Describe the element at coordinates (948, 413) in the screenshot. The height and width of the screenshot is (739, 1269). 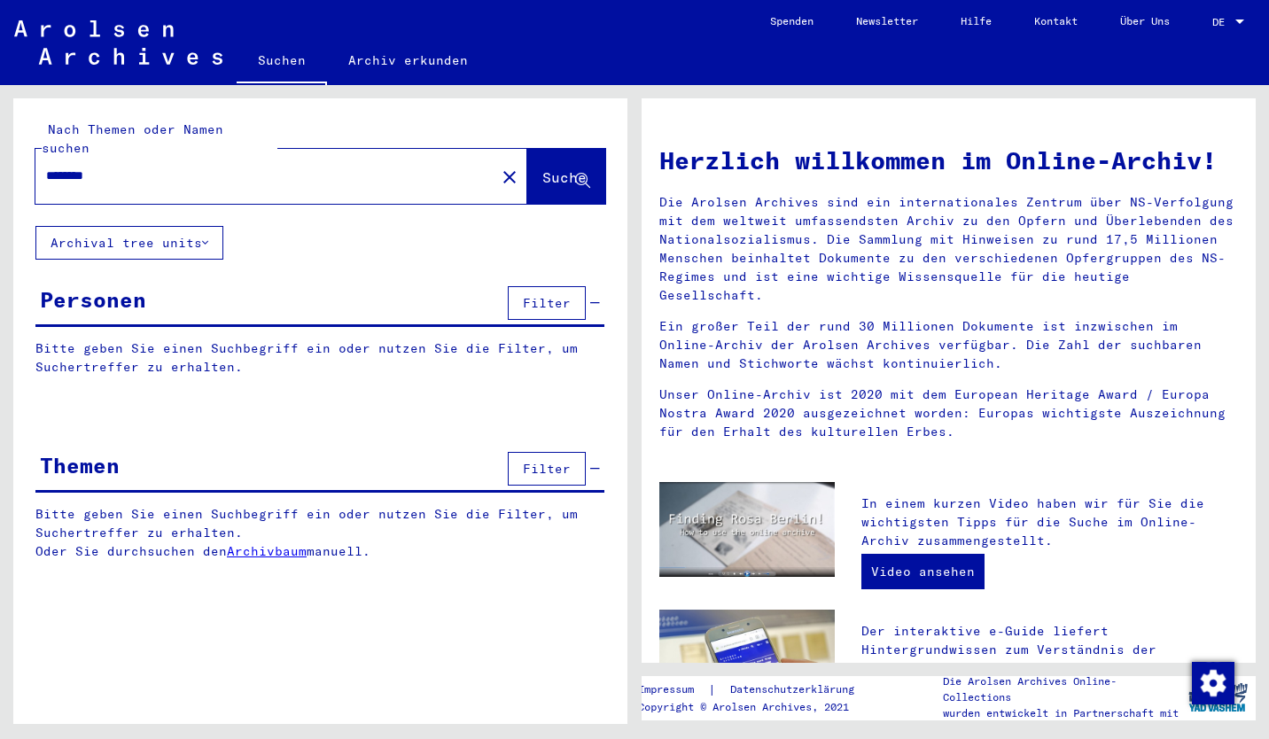
I see `p: Unser Online-Archiv ist 2020 mit dem European Heritage Award / Europa Nostra Award 2020 ausgezeic...` at that location.